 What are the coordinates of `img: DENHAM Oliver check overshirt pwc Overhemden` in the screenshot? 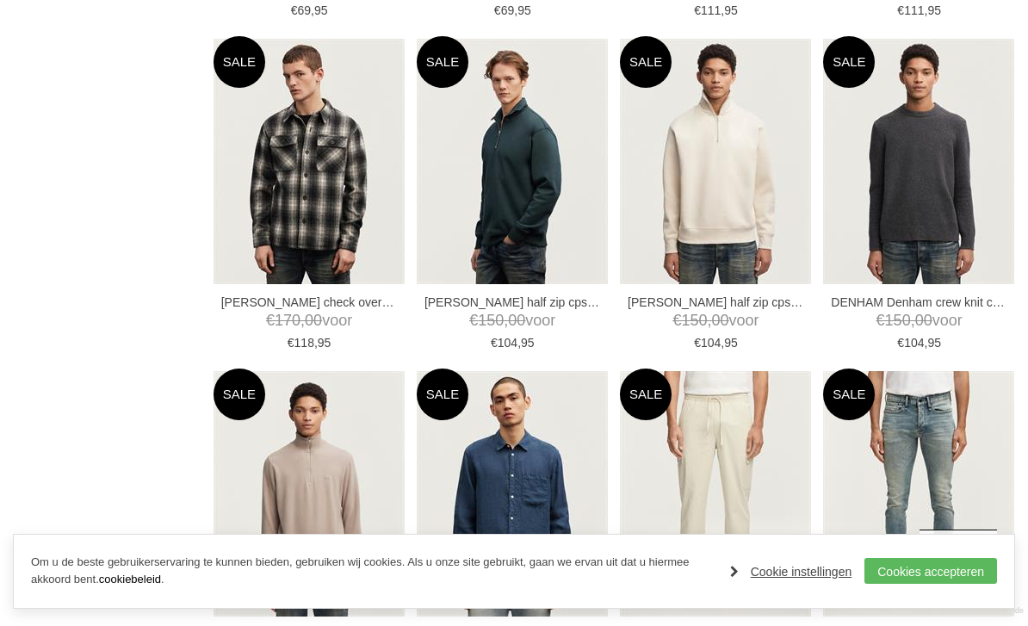 It's located at (309, 161).